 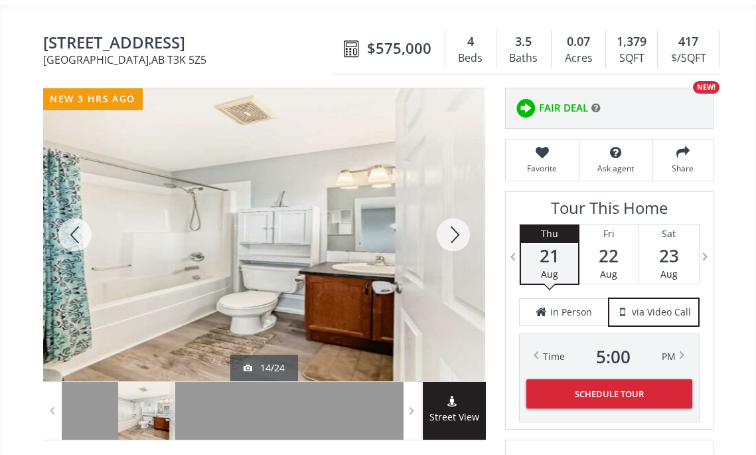 I want to click on div: 3.5, so click(x=524, y=42).